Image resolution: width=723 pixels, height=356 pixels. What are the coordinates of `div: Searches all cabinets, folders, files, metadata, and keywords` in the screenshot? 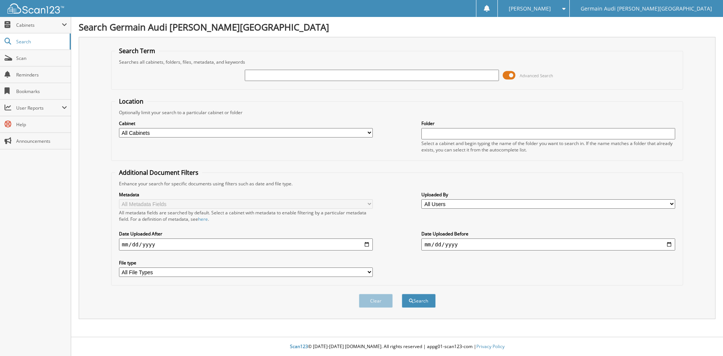 It's located at (397, 62).